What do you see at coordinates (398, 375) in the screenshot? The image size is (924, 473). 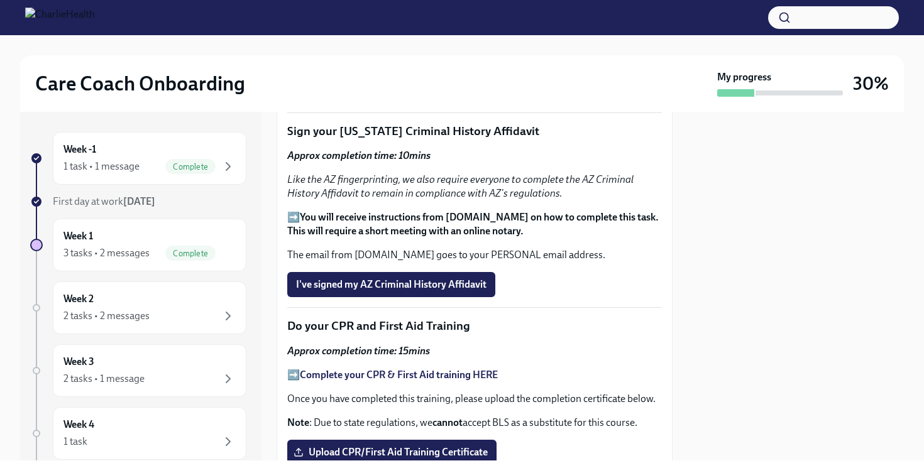 I see `a: Complete your CPR & First Aid training HERE` at bounding box center [398, 375].